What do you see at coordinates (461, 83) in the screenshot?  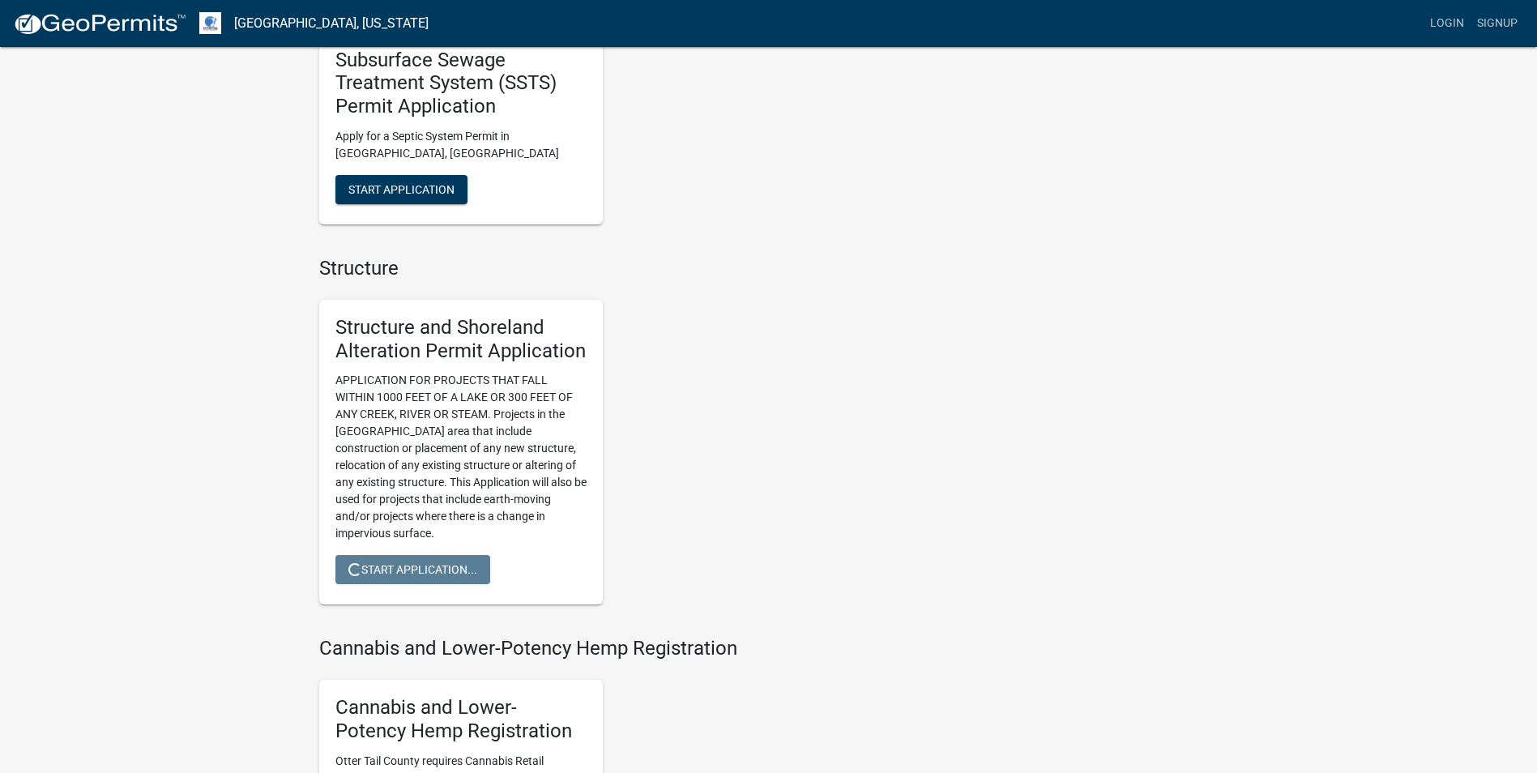 I see `h5: Subsurface Sewage Treatment System (SSTS) Permit Application` at bounding box center [461, 83].